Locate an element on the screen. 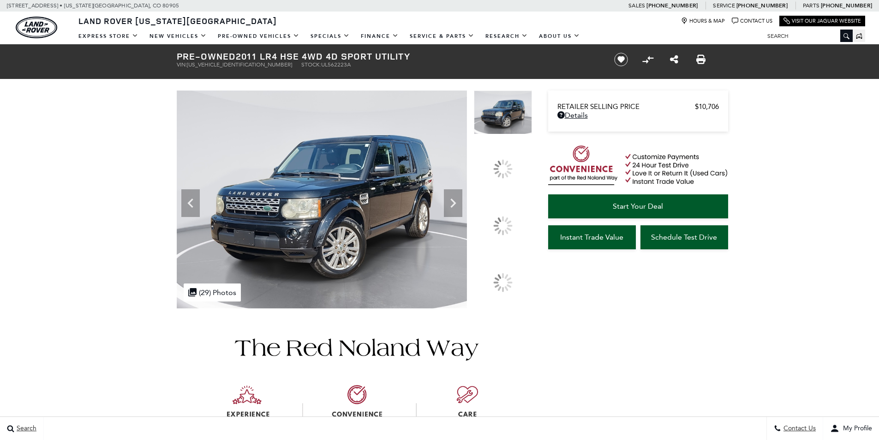 This screenshot has height=440, width=879. a: Share this Pre-Owned 2011 LR4 HSE 4WD 4D Sport Utility is located at coordinates (674, 60).